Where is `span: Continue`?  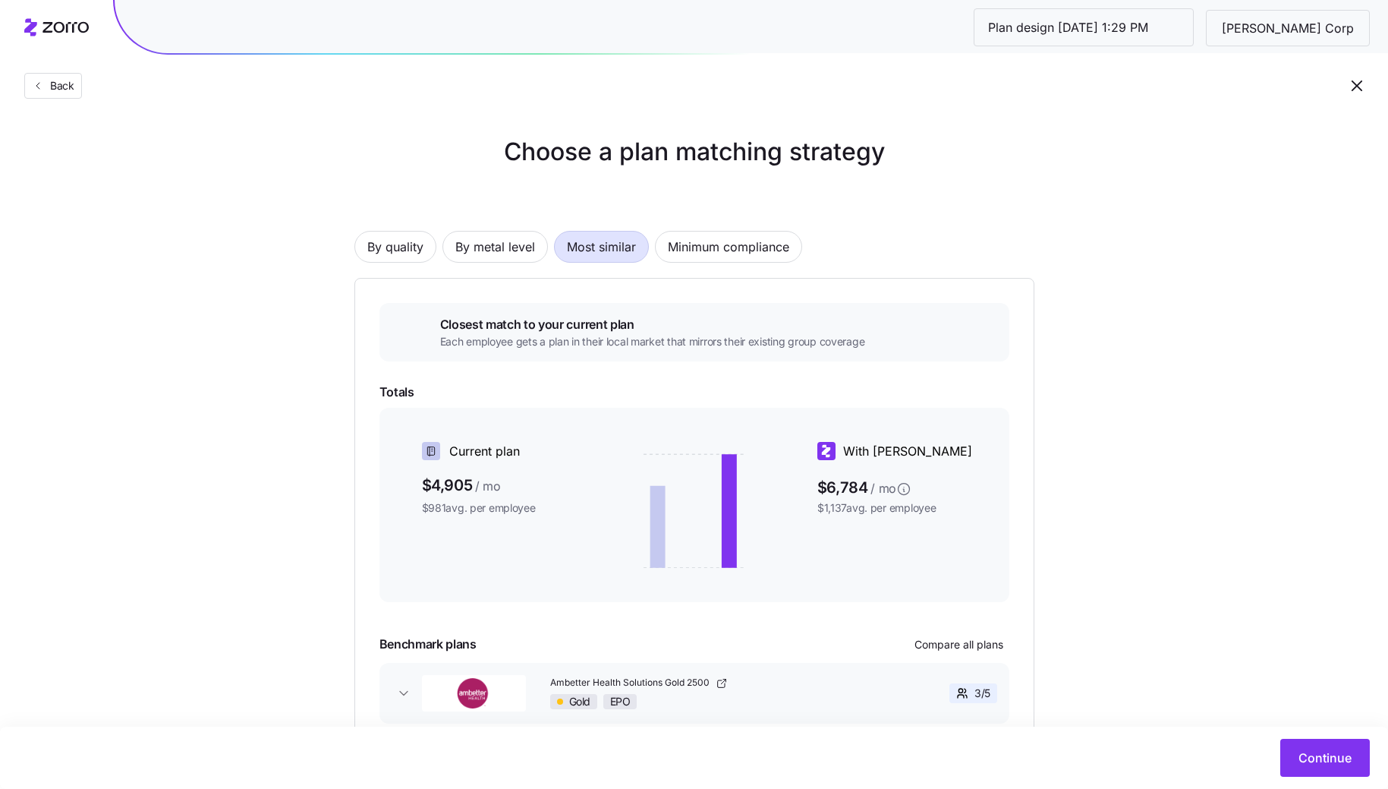 span: Continue is located at coordinates (1325, 758).